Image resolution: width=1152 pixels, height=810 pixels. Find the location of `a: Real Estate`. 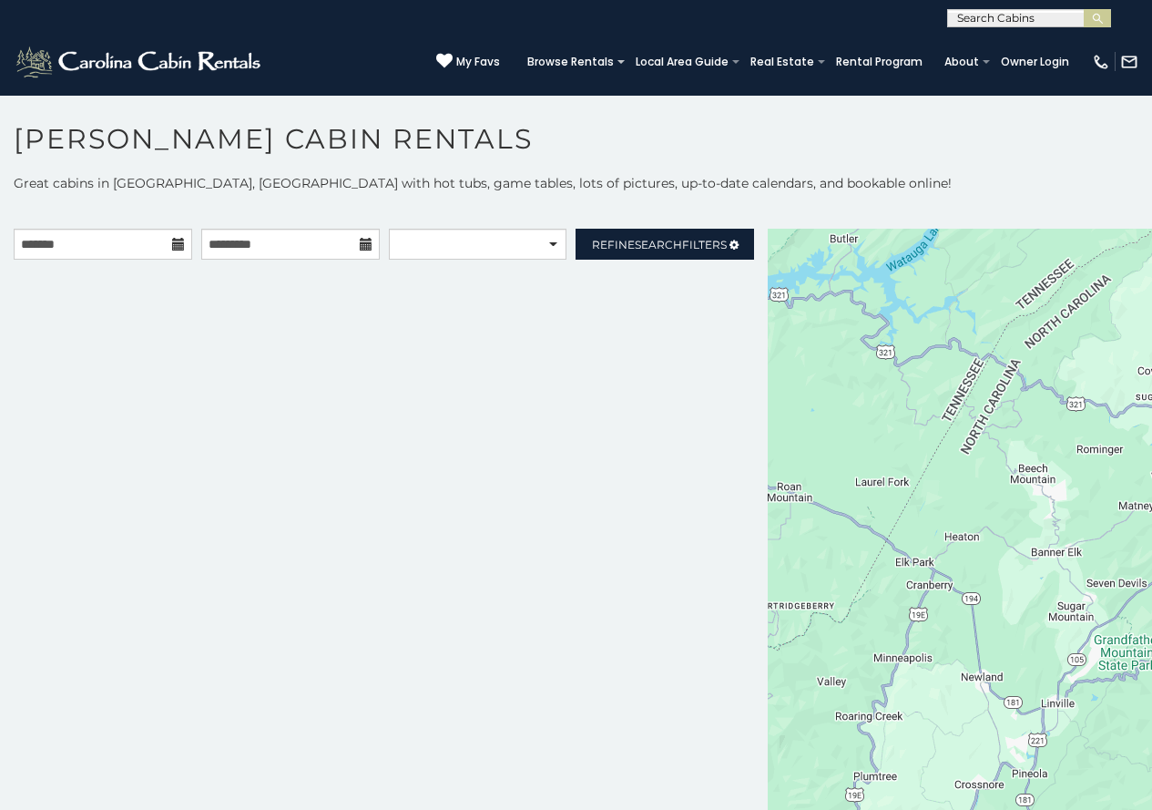

a: Real Estate is located at coordinates (782, 62).